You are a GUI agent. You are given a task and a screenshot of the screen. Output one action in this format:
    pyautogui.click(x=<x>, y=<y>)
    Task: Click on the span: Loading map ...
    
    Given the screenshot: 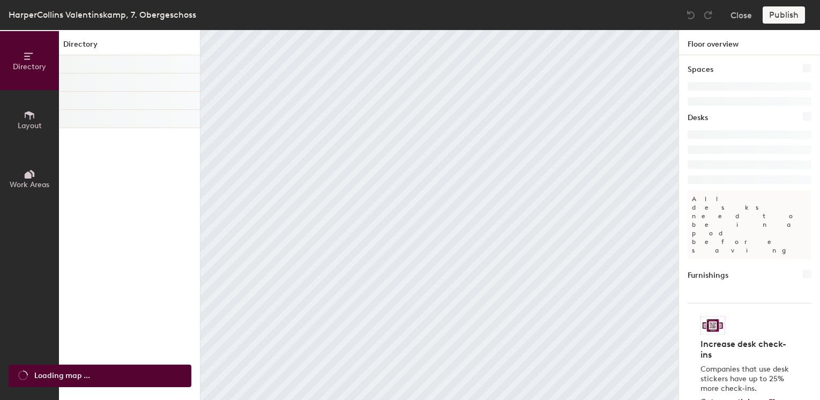 What is the action you would take?
    pyautogui.click(x=62, y=376)
    